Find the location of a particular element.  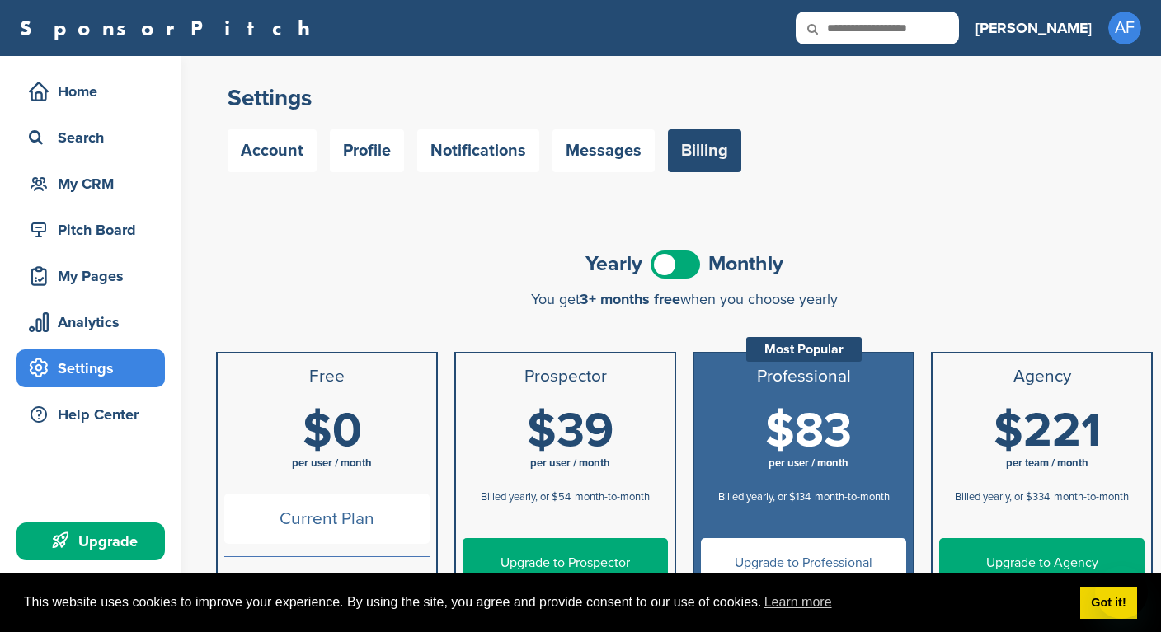

a: Upgrade to Professional is located at coordinates (803, 563).